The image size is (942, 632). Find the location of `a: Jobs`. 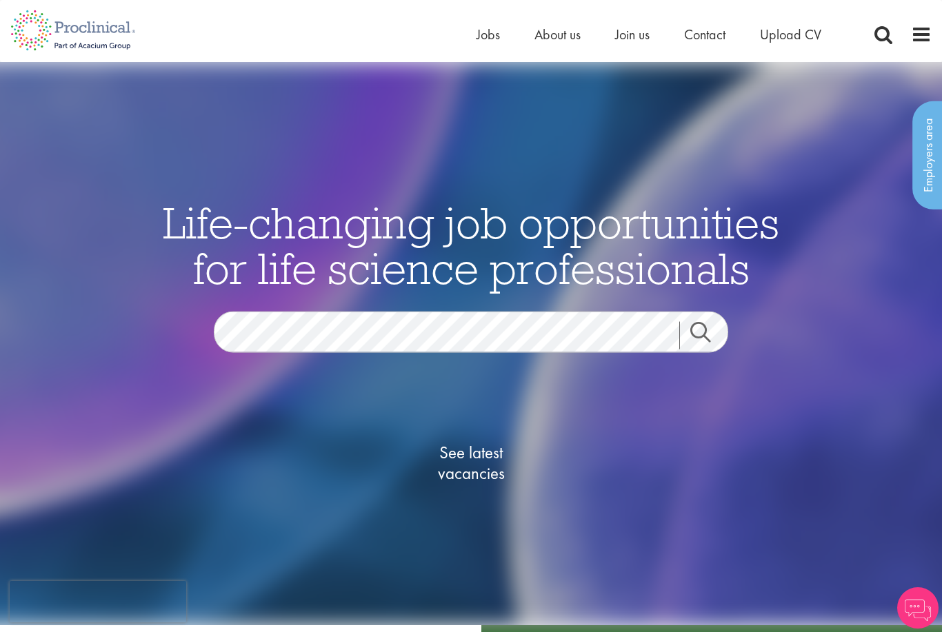

a: Jobs is located at coordinates (488, 34).